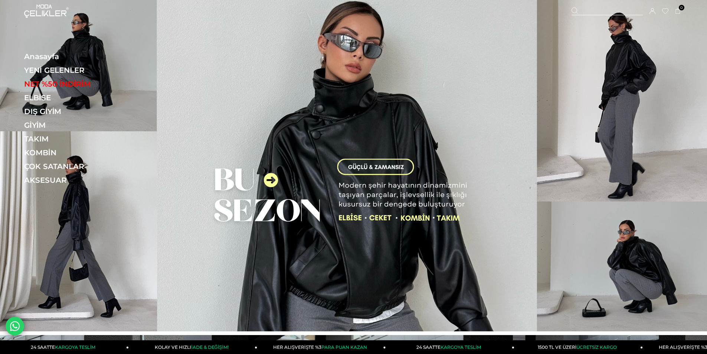 The width and height of the screenshot is (707, 354). I want to click on span: 0, so click(681, 7).